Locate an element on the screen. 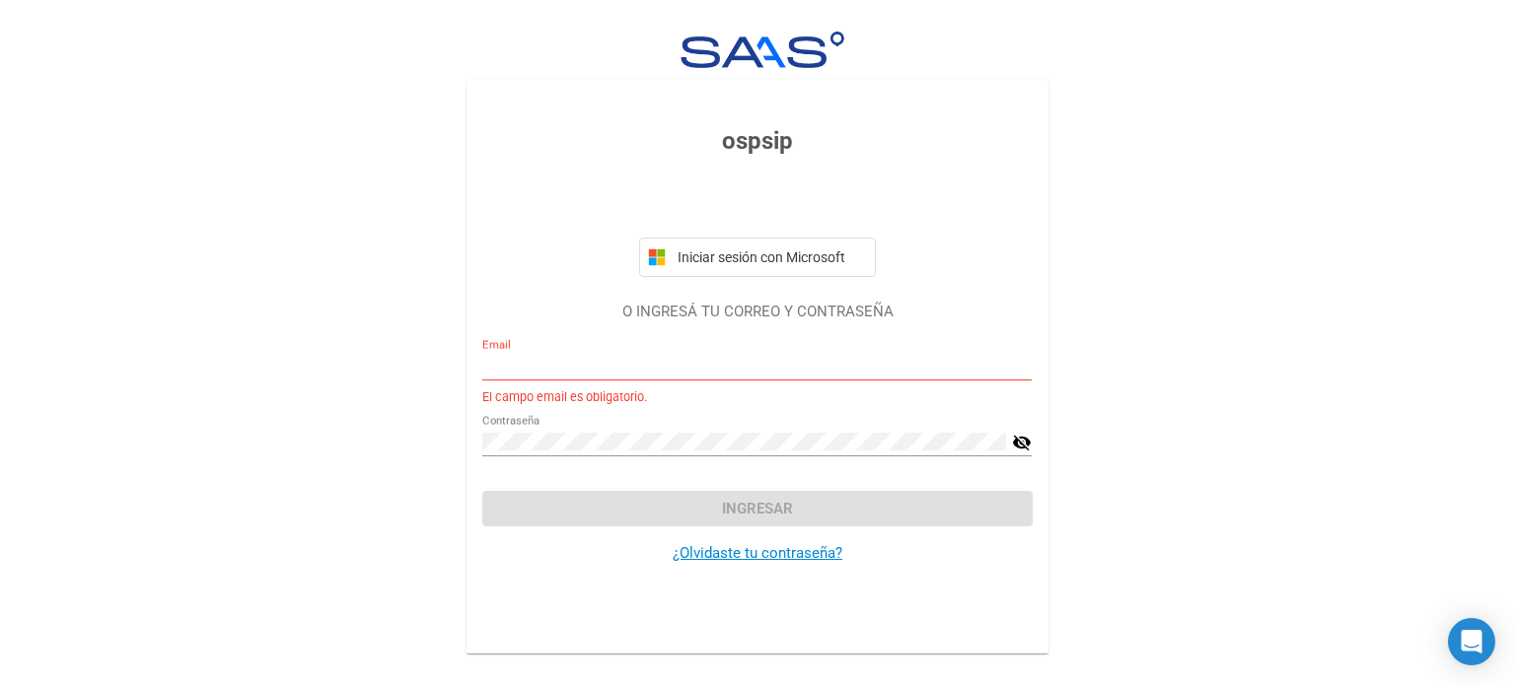 The height and width of the screenshot is (685, 1515). span: Iniciar sesión con Microsoft is located at coordinates (770, 257).